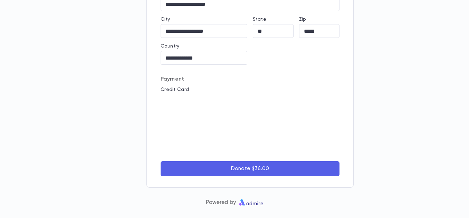  What do you see at coordinates (165, 19) in the screenshot?
I see `label: City` at bounding box center [165, 19].